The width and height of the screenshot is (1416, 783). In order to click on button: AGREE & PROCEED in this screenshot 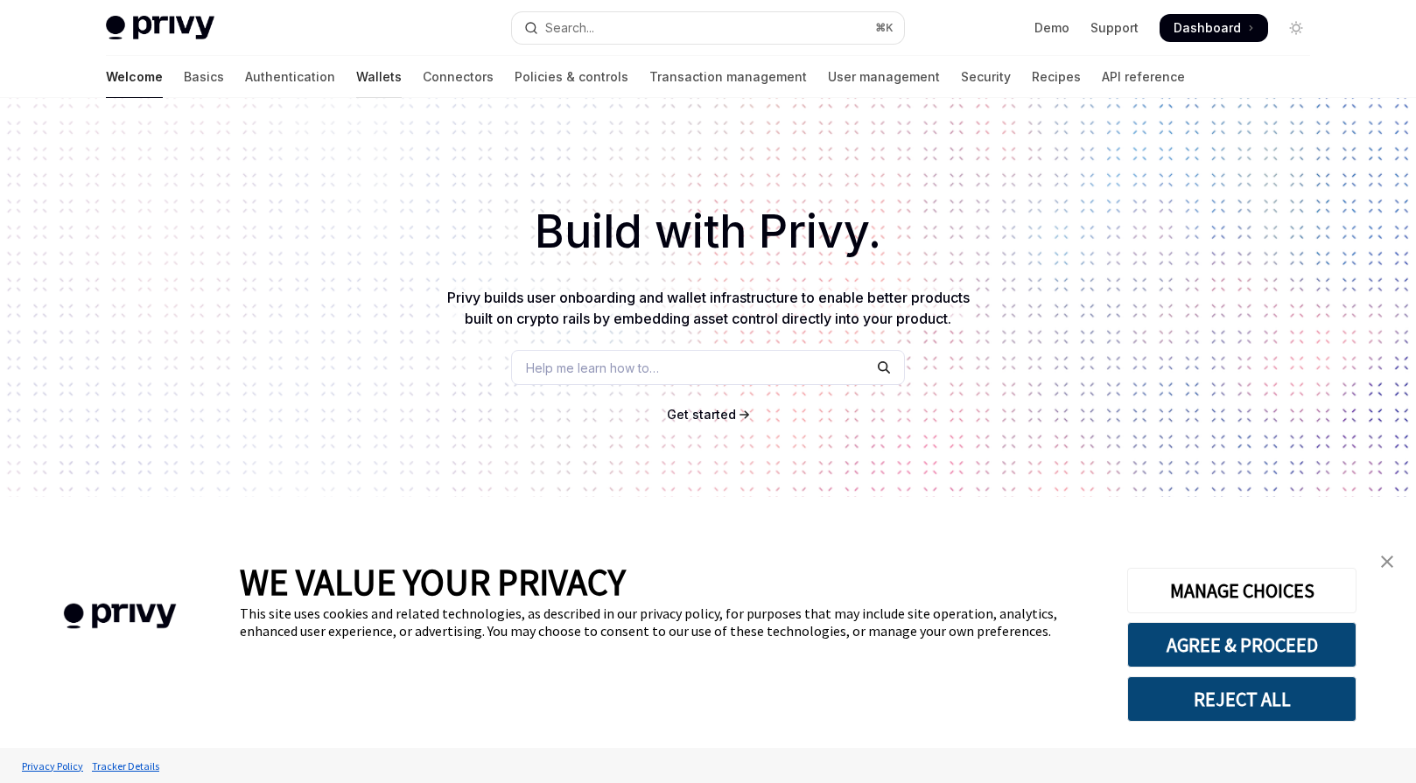, I will do `click(1242, 645)`.